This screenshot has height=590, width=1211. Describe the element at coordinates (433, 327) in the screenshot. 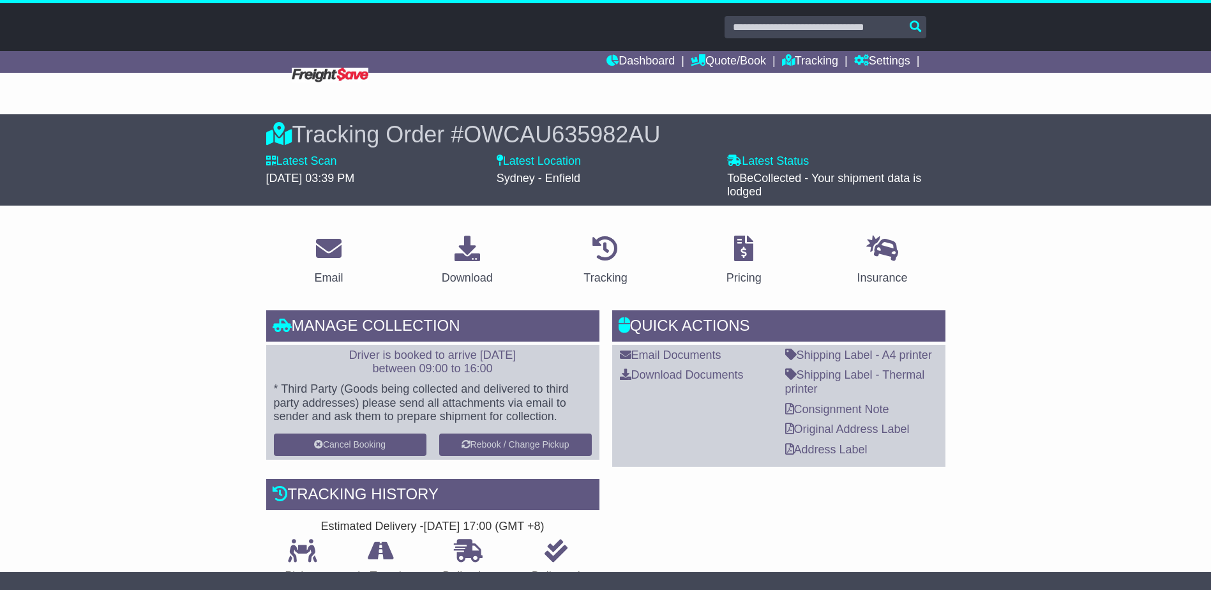

I see `div: Manage collection` at that location.